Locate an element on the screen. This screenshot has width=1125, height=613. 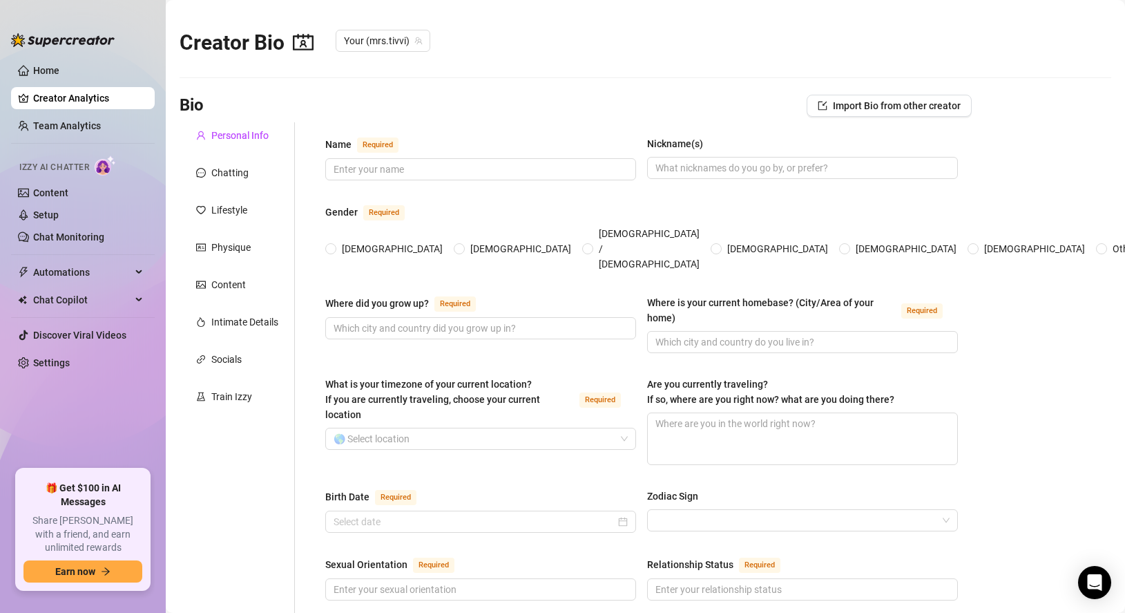
span: Earn now is located at coordinates (75, 571).